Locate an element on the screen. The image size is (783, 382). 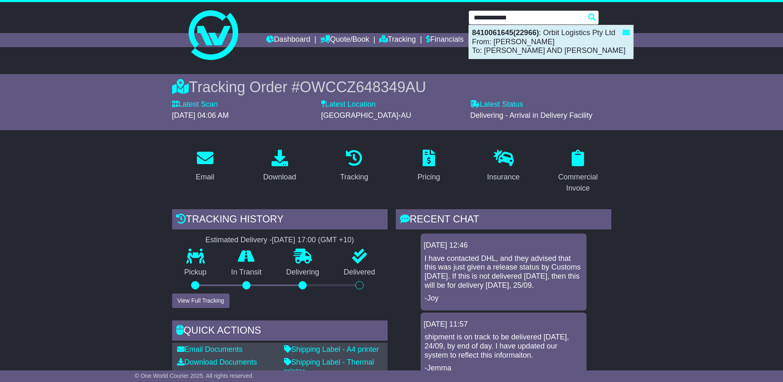
div: Pricing is located at coordinates (429, 177).